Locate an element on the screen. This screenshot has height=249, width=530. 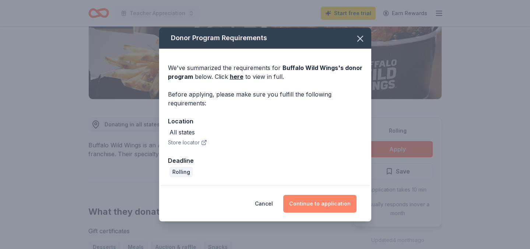
button: Store locator is located at coordinates (188, 143).